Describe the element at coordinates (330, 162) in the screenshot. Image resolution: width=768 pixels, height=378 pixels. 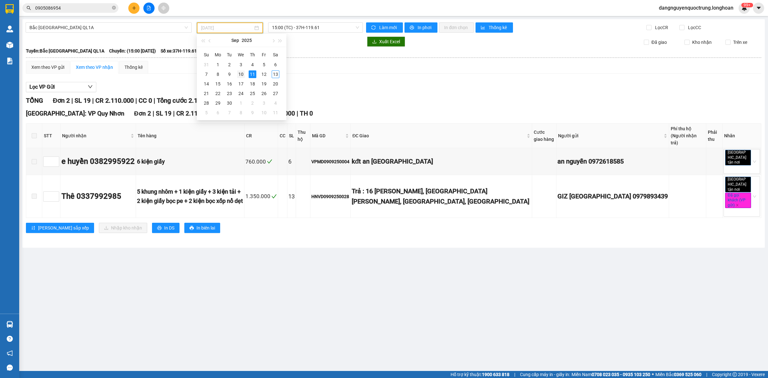
I see `div: VPMD0909250004` at that location.